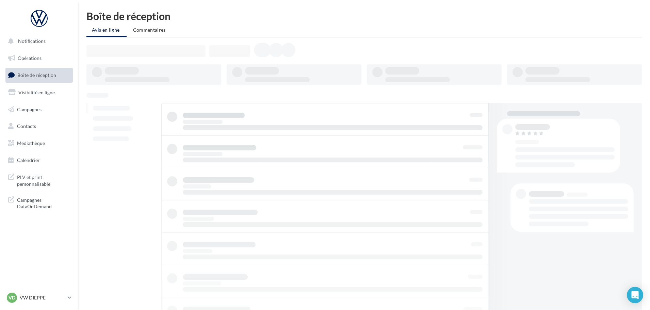  Describe the element at coordinates (29, 109) in the screenshot. I see `span: Campagnes` at that location.